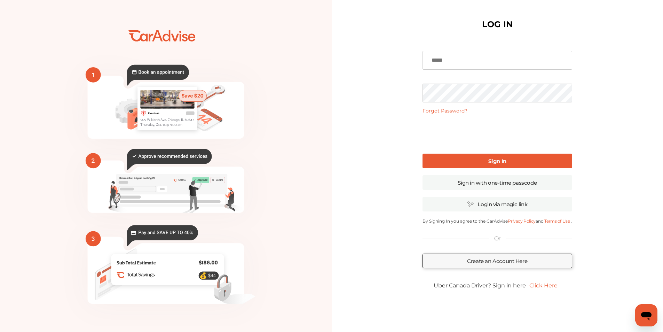 This screenshot has width=663, height=332. I want to click on p: By Signing In you agree to the CarAdvise and ., so click(497, 221).